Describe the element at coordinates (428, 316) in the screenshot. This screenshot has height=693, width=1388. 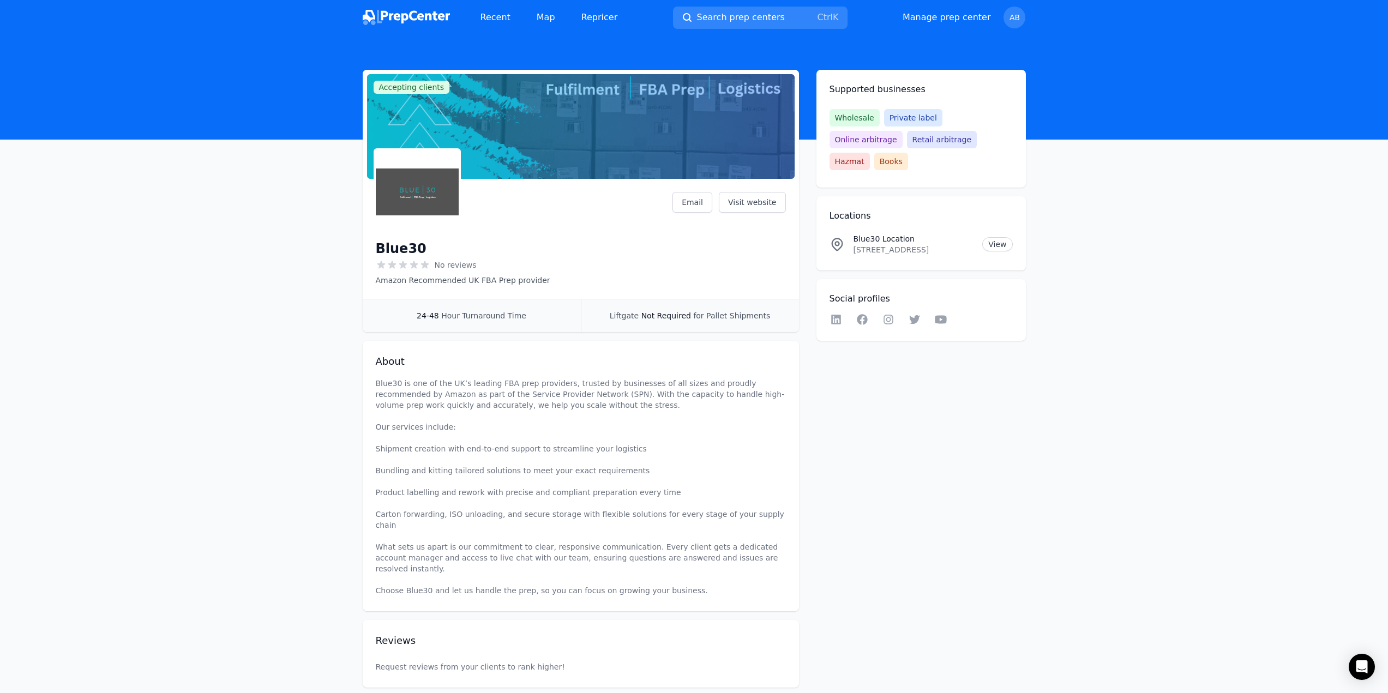
I see `span: 24-48` at that location.